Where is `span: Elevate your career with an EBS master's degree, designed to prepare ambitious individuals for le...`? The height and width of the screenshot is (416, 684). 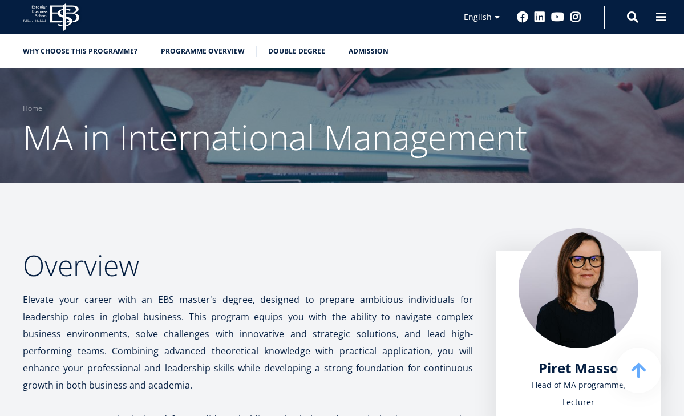 span: Elevate your career with an EBS master's degree, designed to prepare ambitious individuals for le... is located at coordinates (247, 342).